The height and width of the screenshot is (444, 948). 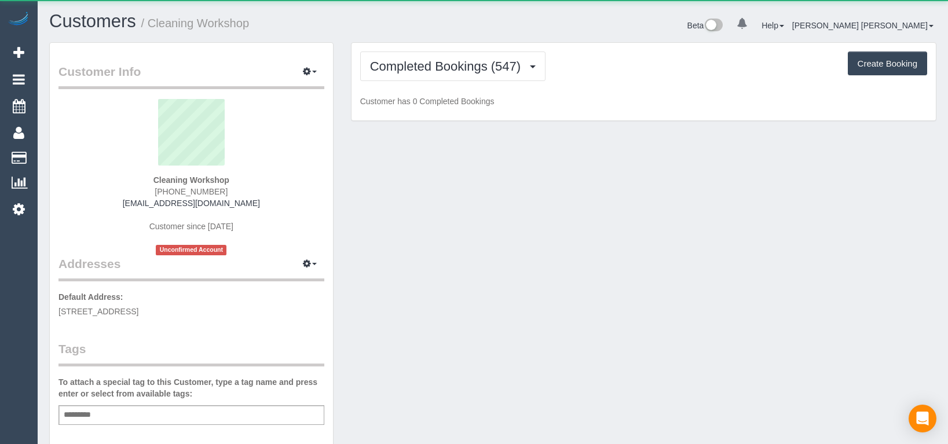 What do you see at coordinates (93, 21) in the screenshot?
I see `a: Customers` at bounding box center [93, 21].